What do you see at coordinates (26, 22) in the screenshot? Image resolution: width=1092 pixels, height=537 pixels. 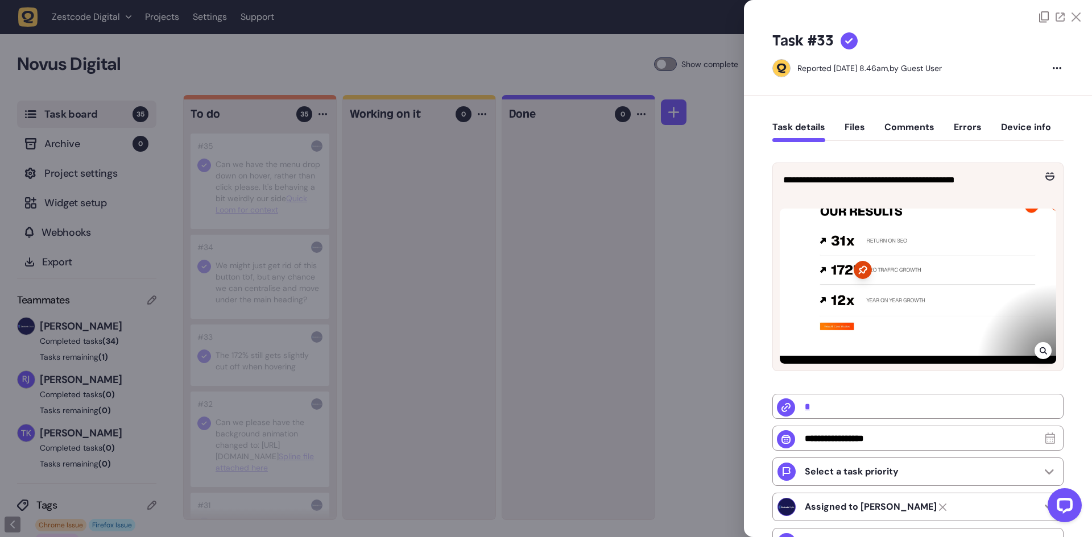 I see `button: Open LiveChat chat widget` at bounding box center [26, 22].